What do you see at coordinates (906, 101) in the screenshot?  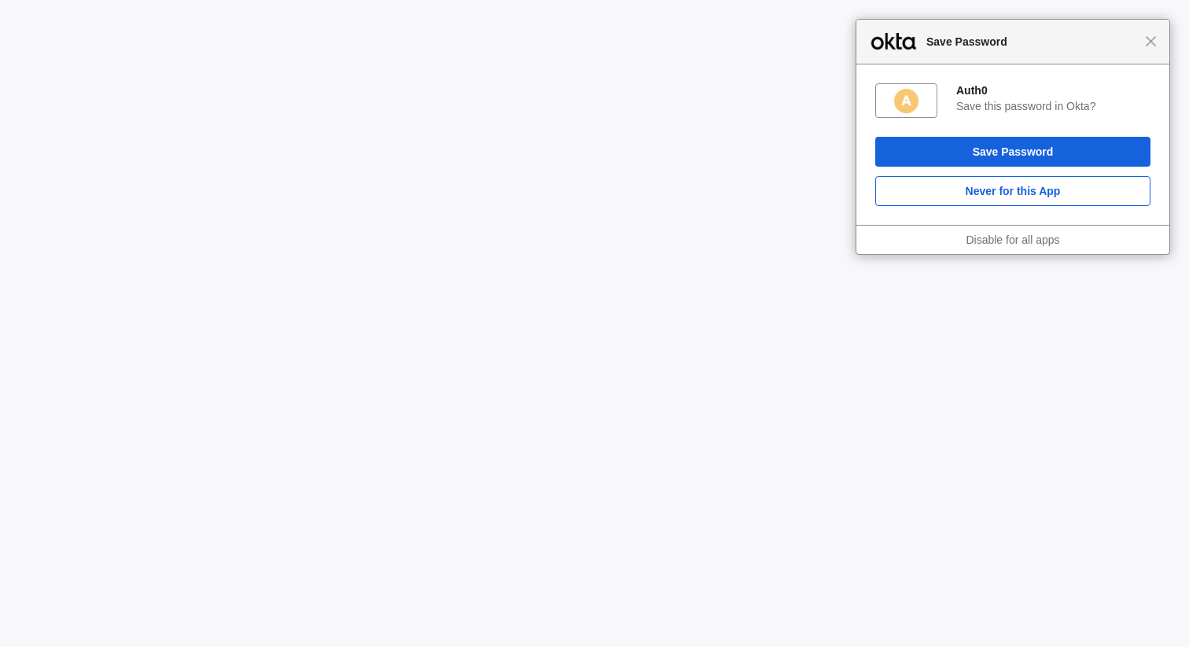 I see `img: 0JmzB0AAAAGSURBVAMA090Wwm4gzTEAAAAASUVORK5CYII=` at bounding box center [906, 101].